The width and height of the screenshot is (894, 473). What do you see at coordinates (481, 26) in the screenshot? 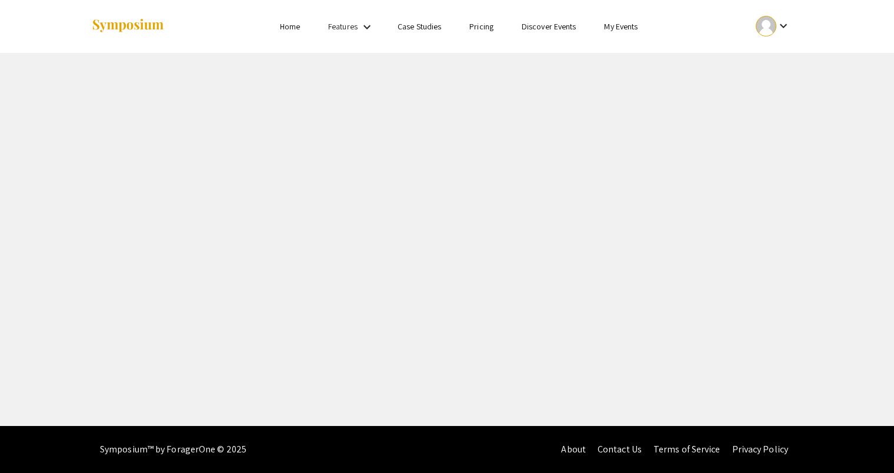
I see `a: Pricing` at bounding box center [481, 26].